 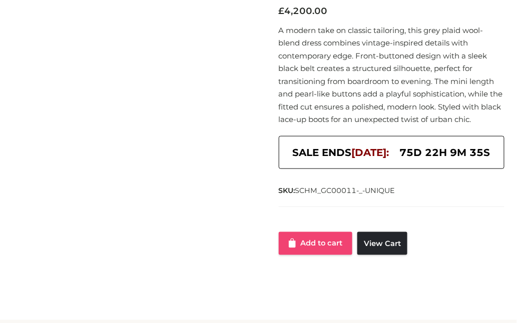 What do you see at coordinates (303, 11) in the screenshot?
I see `bdi: 4,200.00` at bounding box center [303, 11].